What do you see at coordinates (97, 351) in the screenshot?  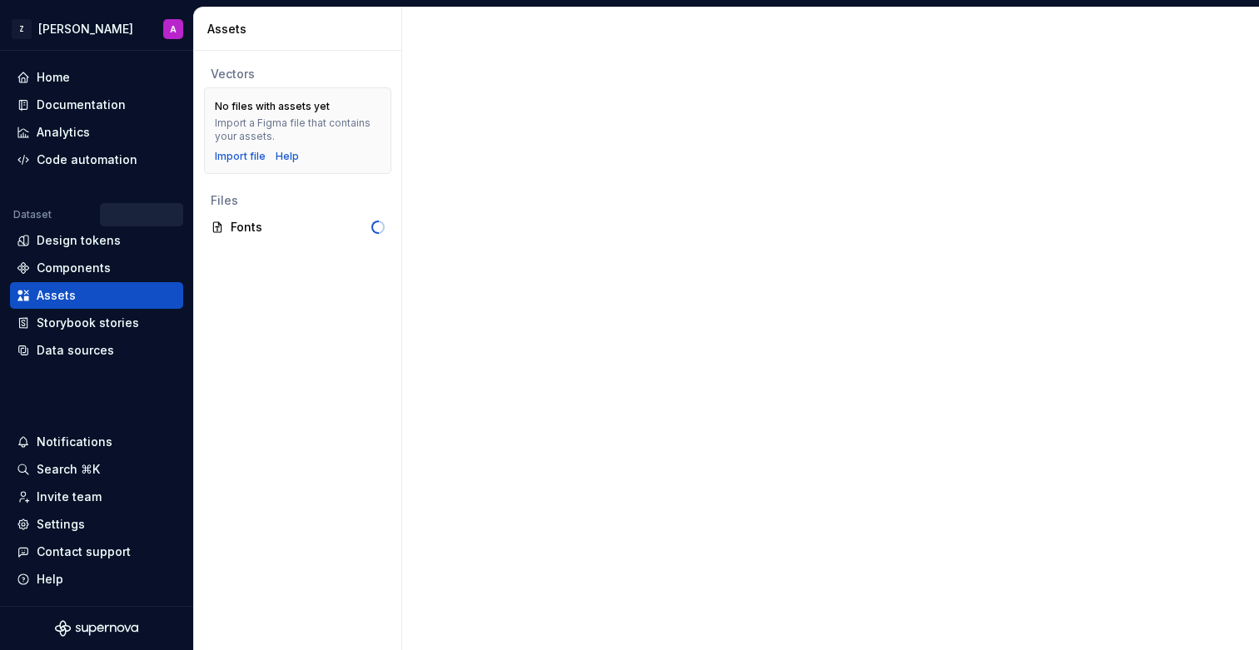 I see `a: Data sources` at bounding box center [97, 351].